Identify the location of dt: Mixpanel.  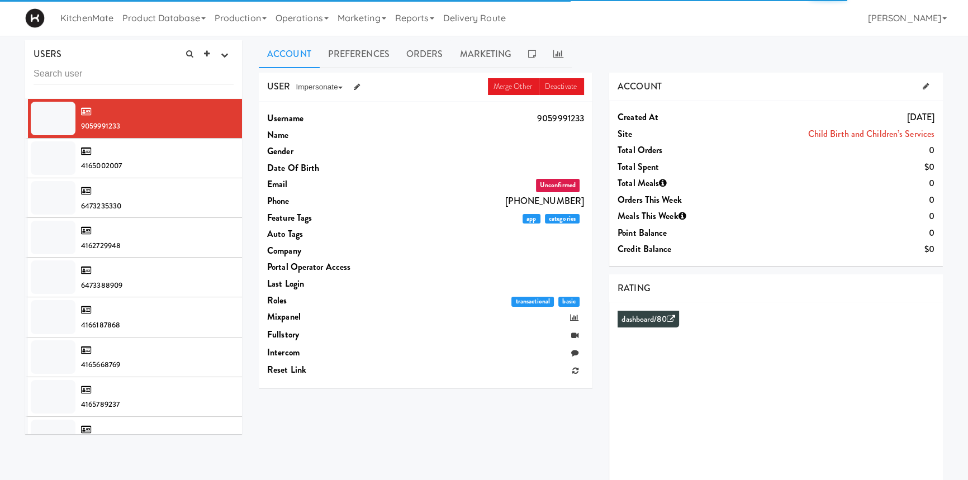
(330, 317).